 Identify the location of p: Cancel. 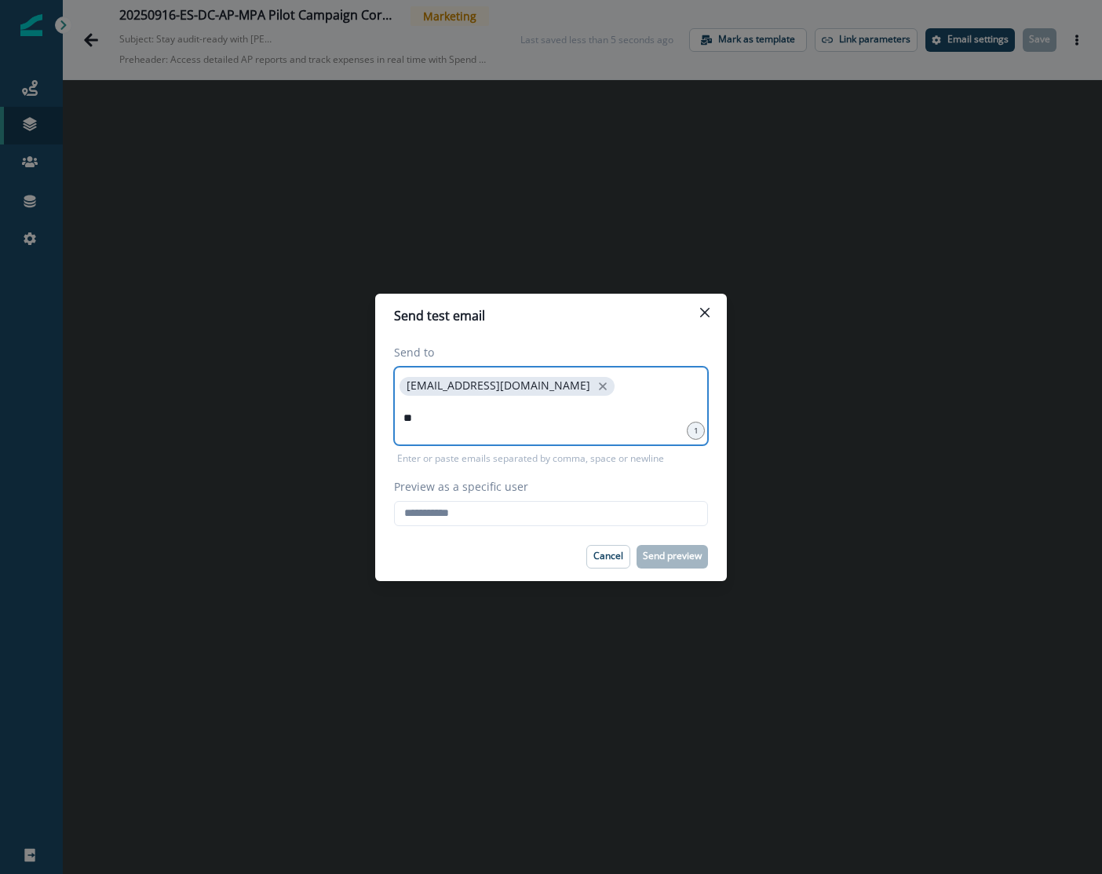
(608, 556).